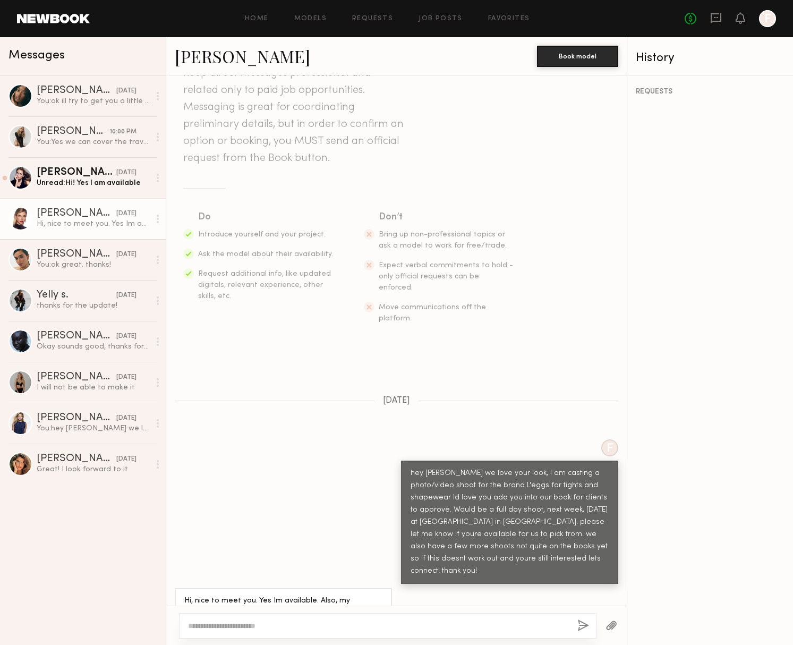 Image resolution: width=793 pixels, height=645 pixels. What do you see at coordinates (578, 56) in the screenshot?
I see `button: Book model` at bounding box center [578, 56].